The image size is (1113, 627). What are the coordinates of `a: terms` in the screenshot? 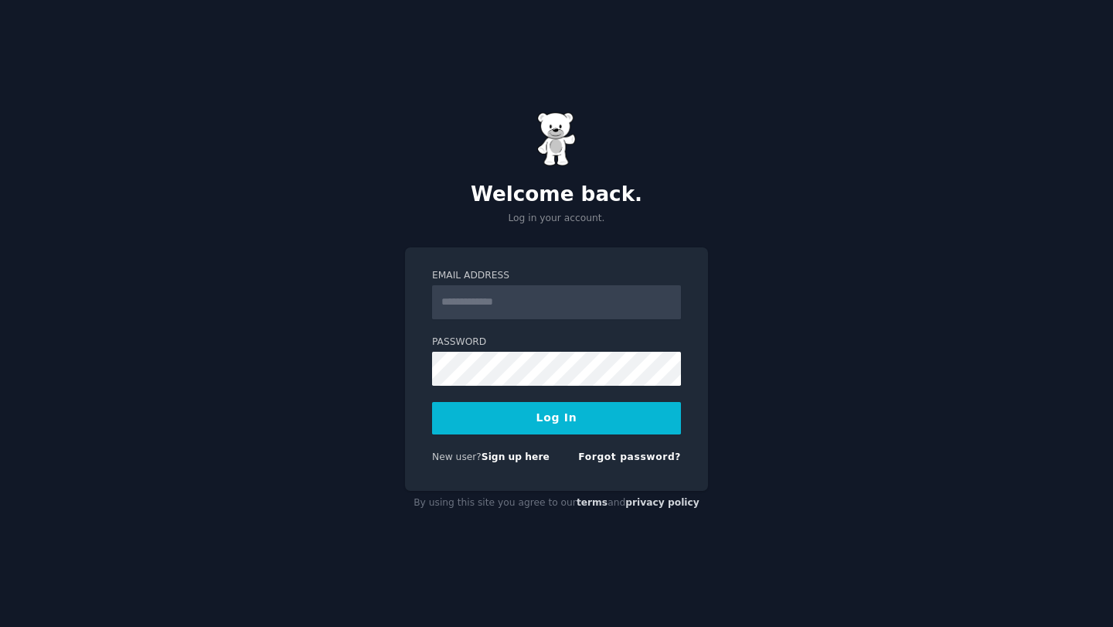 It's located at (592, 502).